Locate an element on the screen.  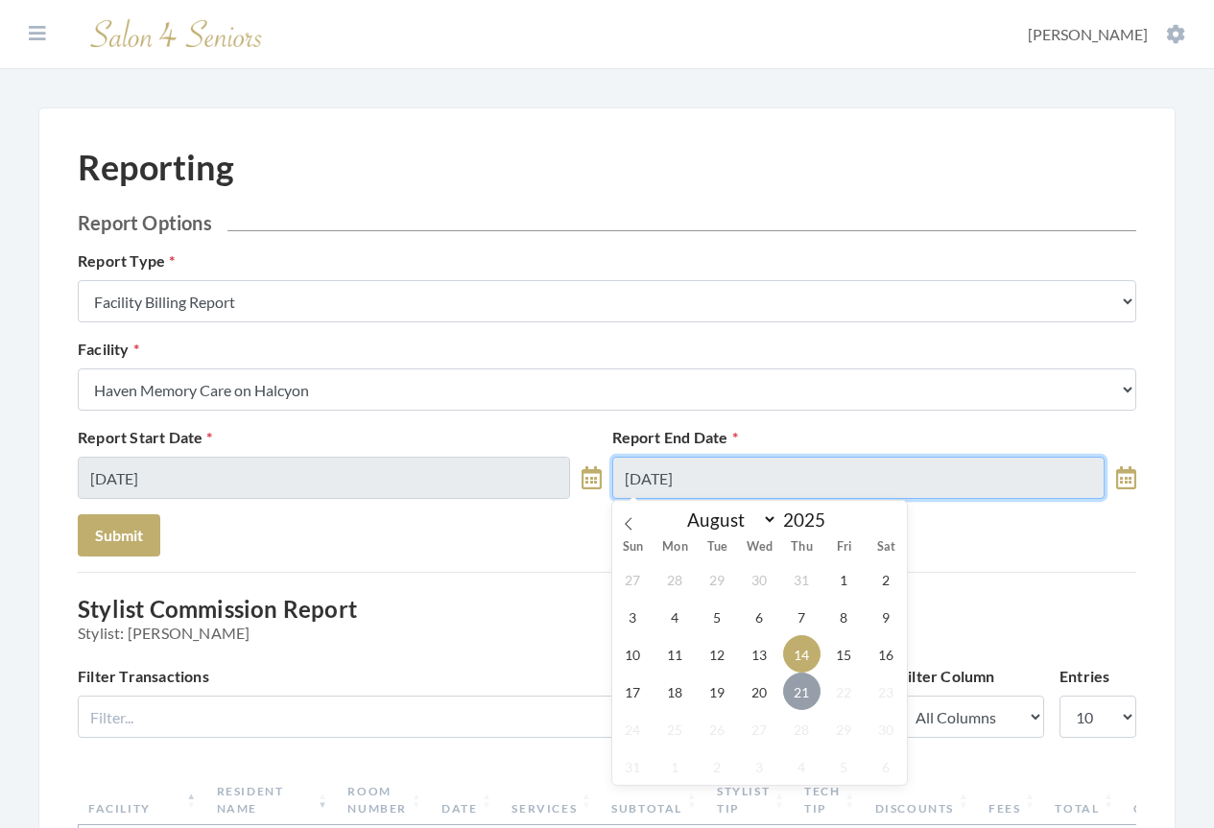
span: August 26, 2025 is located at coordinates (717, 728).